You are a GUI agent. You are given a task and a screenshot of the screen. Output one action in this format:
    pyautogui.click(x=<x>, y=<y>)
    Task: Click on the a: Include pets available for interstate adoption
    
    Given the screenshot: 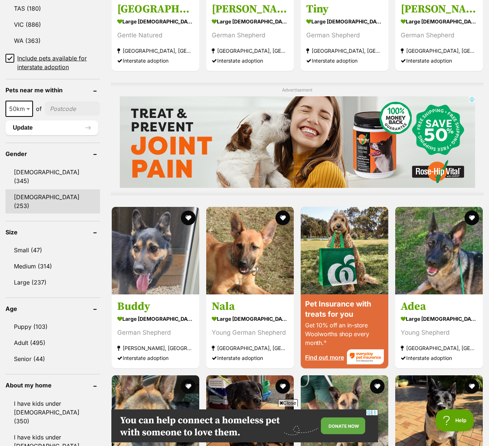 What is the action you would take?
    pyautogui.click(x=53, y=63)
    